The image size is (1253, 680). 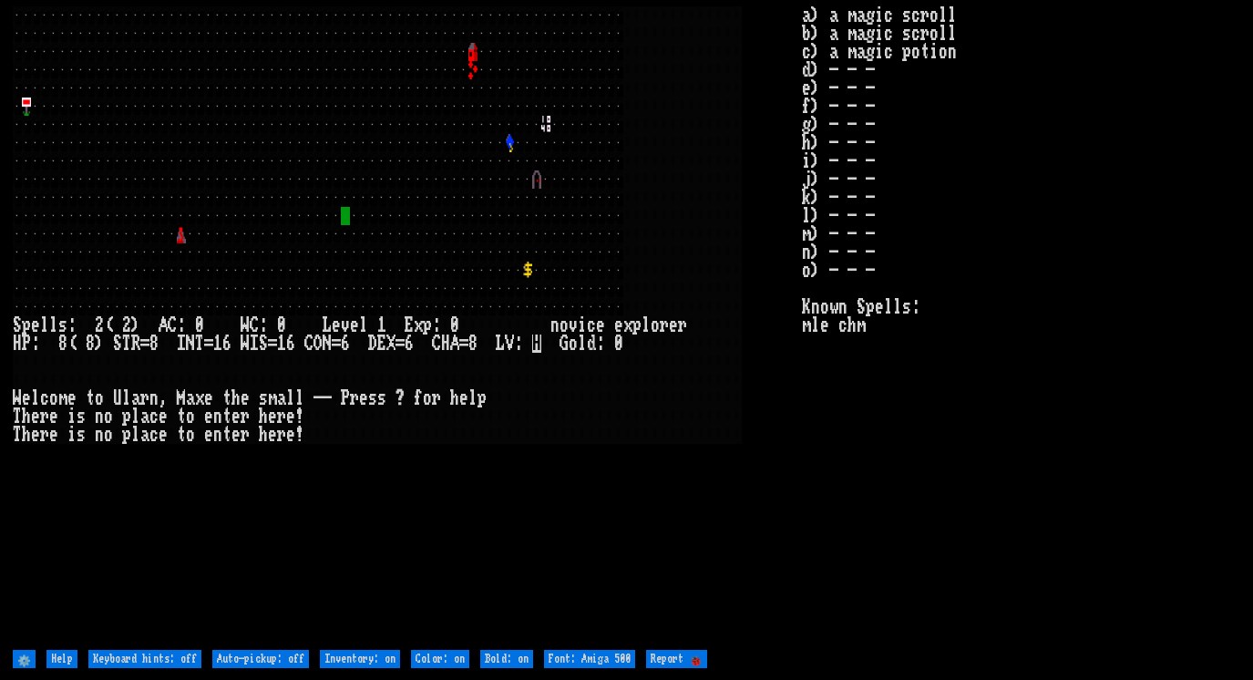 What do you see at coordinates (190, 398) in the screenshot?
I see `div: a` at bounding box center [190, 398].